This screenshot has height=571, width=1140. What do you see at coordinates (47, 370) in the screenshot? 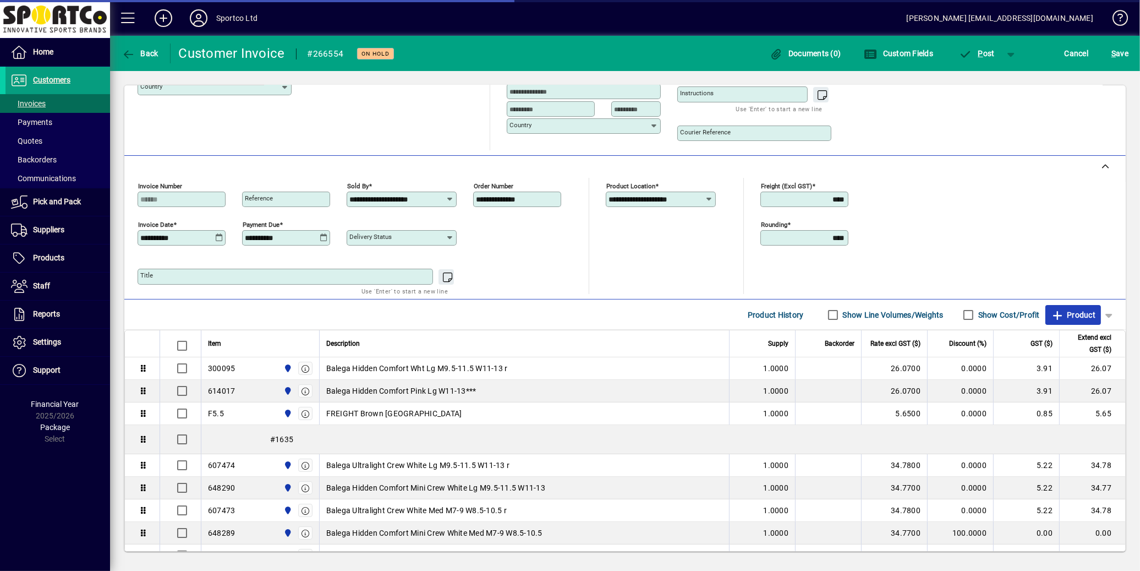
I see `span: Support` at bounding box center [47, 370].